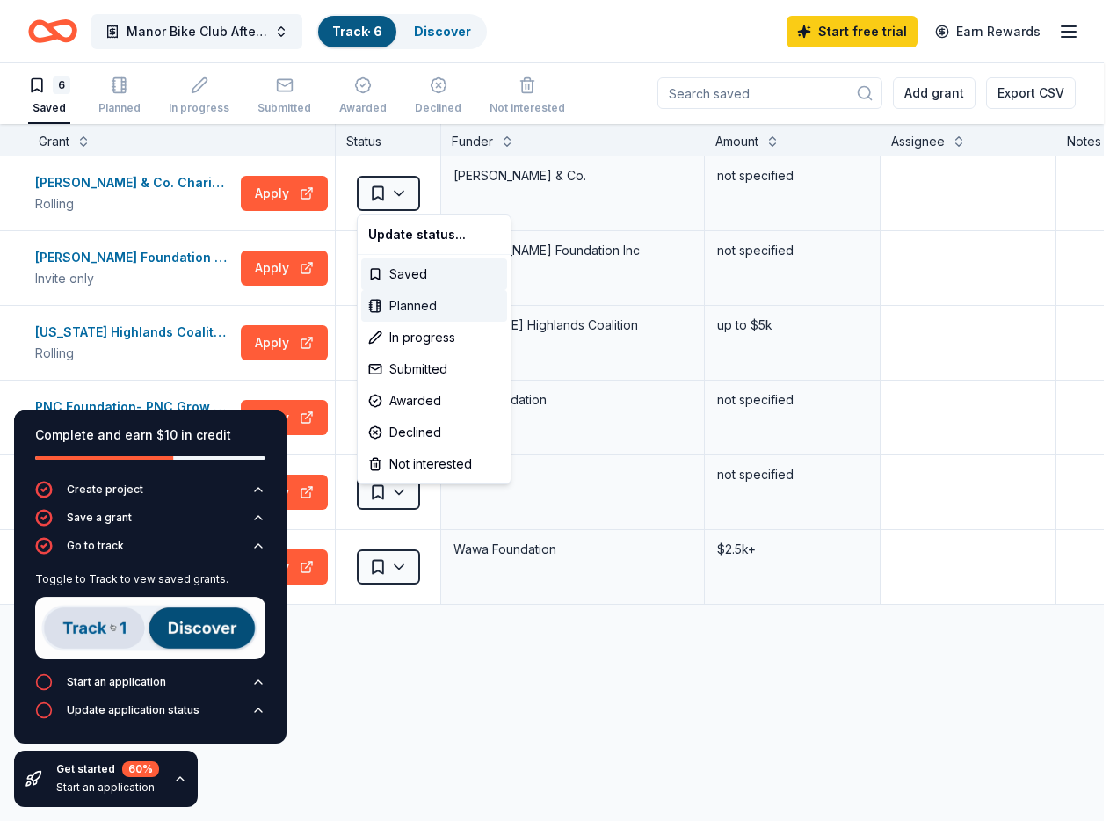  Describe the element at coordinates (434, 369) in the screenshot. I see `div: Submitted` at that location.